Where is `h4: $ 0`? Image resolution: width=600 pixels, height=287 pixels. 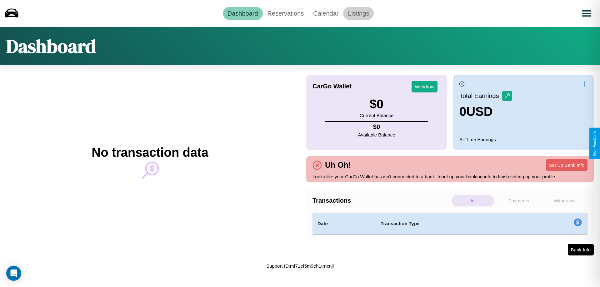
h4: $ 0 is located at coordinates (377, 127).